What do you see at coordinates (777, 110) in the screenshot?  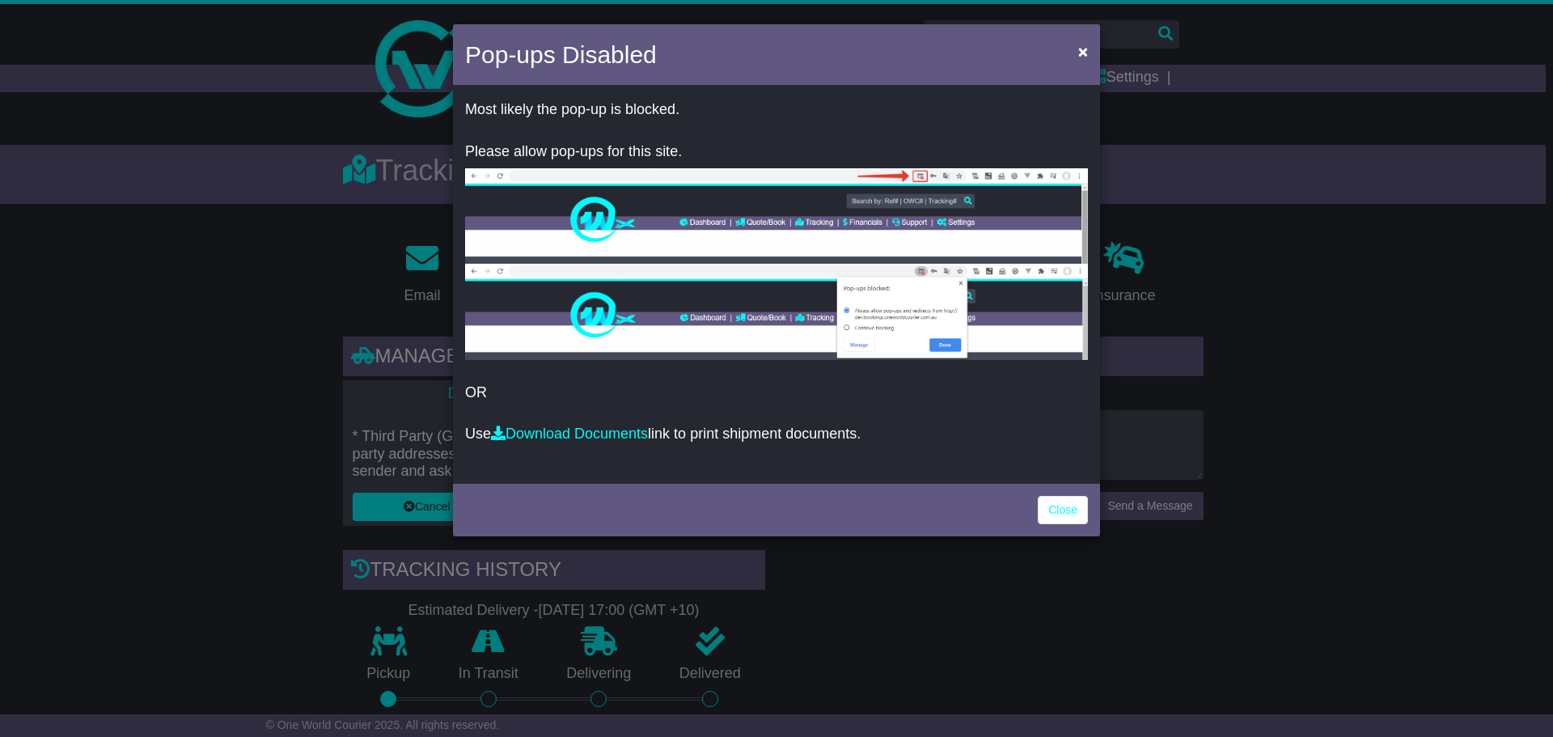 I see `p: Most likely the pop-up is blocked.` at bounding box center [777, 110].